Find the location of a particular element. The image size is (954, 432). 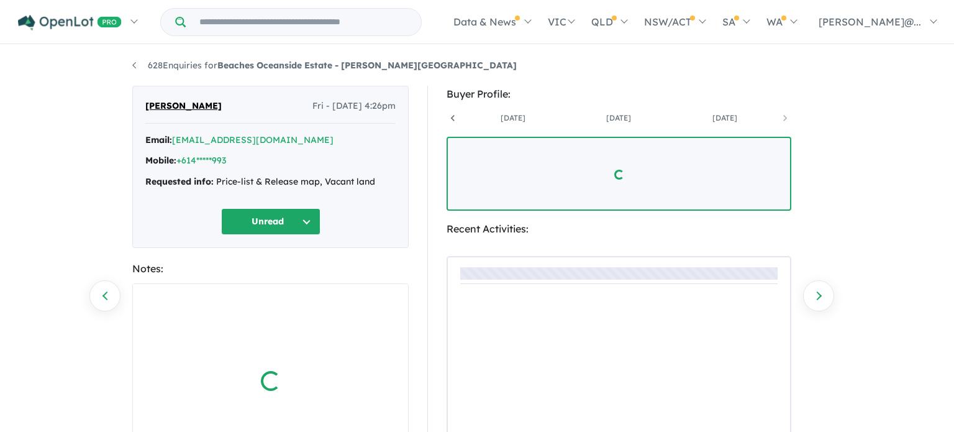

strong: Mobile: is located at coordinates (161, 160).